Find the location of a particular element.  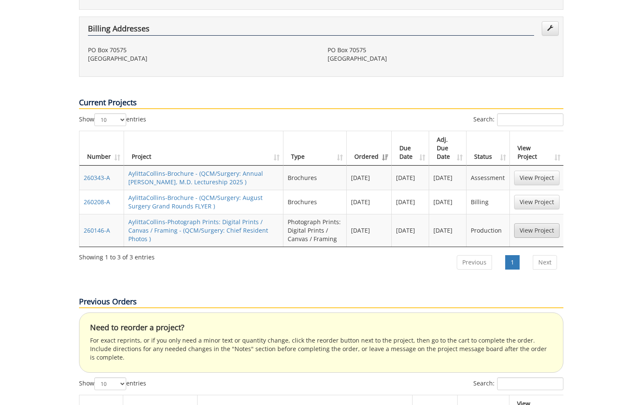

td: Billing is located at coordinates (487, 202).